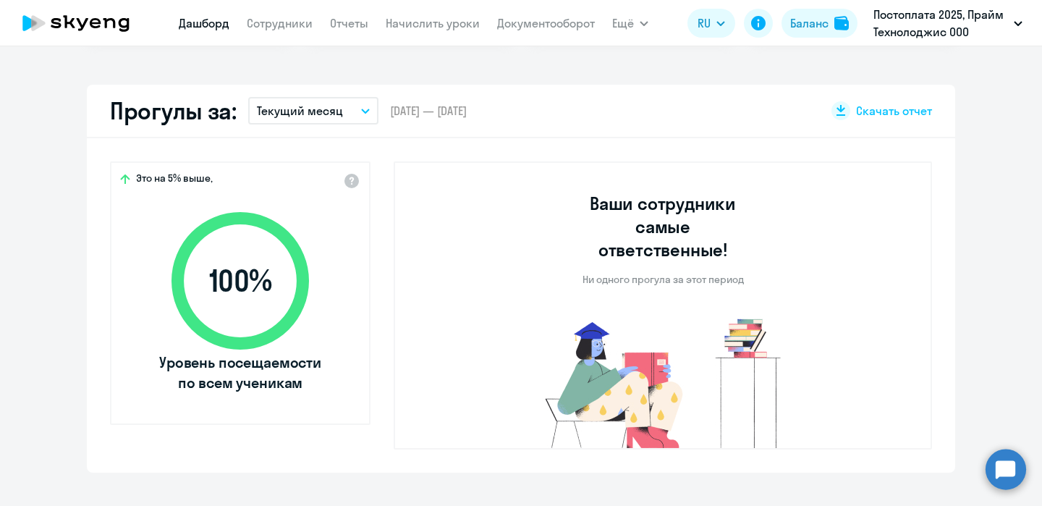  Describe the element at coordinates (630, 23) in the screenshot. I see `button: Ещё` at that location.